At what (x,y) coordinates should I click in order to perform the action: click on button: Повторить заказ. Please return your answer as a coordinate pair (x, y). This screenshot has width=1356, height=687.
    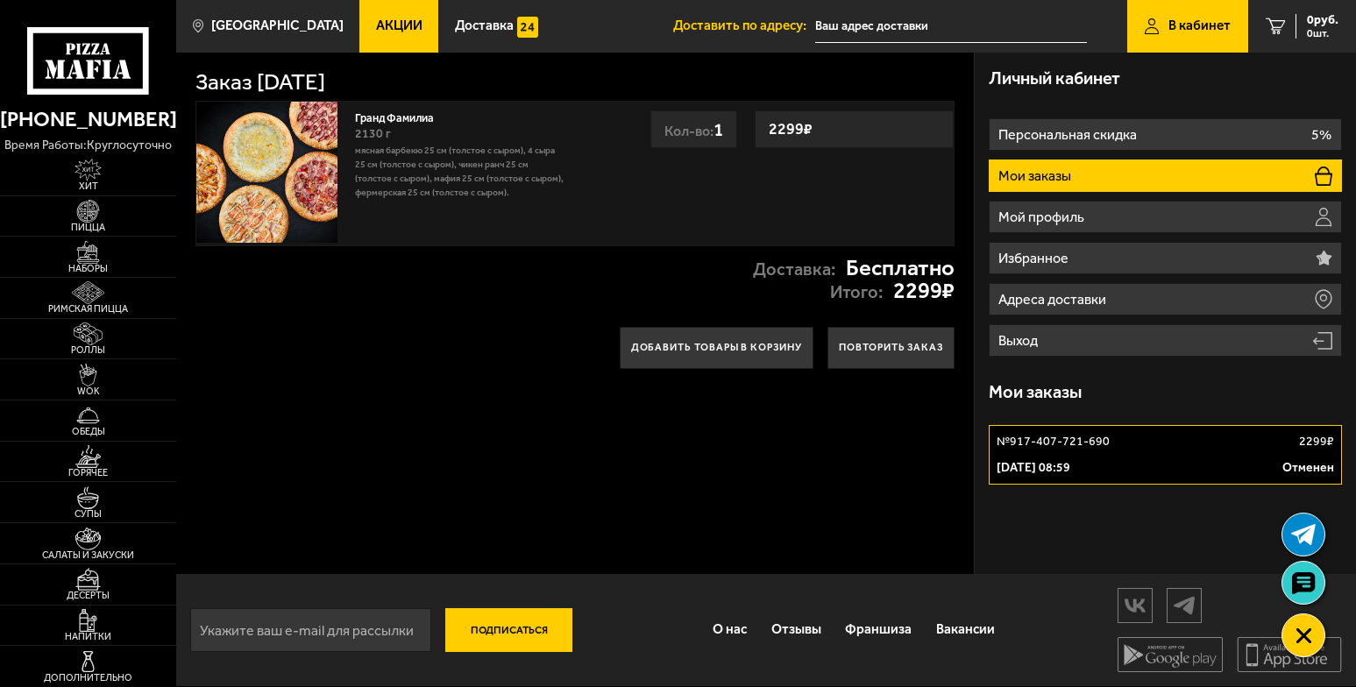
    Looking at the image, I should click on (891, 348).